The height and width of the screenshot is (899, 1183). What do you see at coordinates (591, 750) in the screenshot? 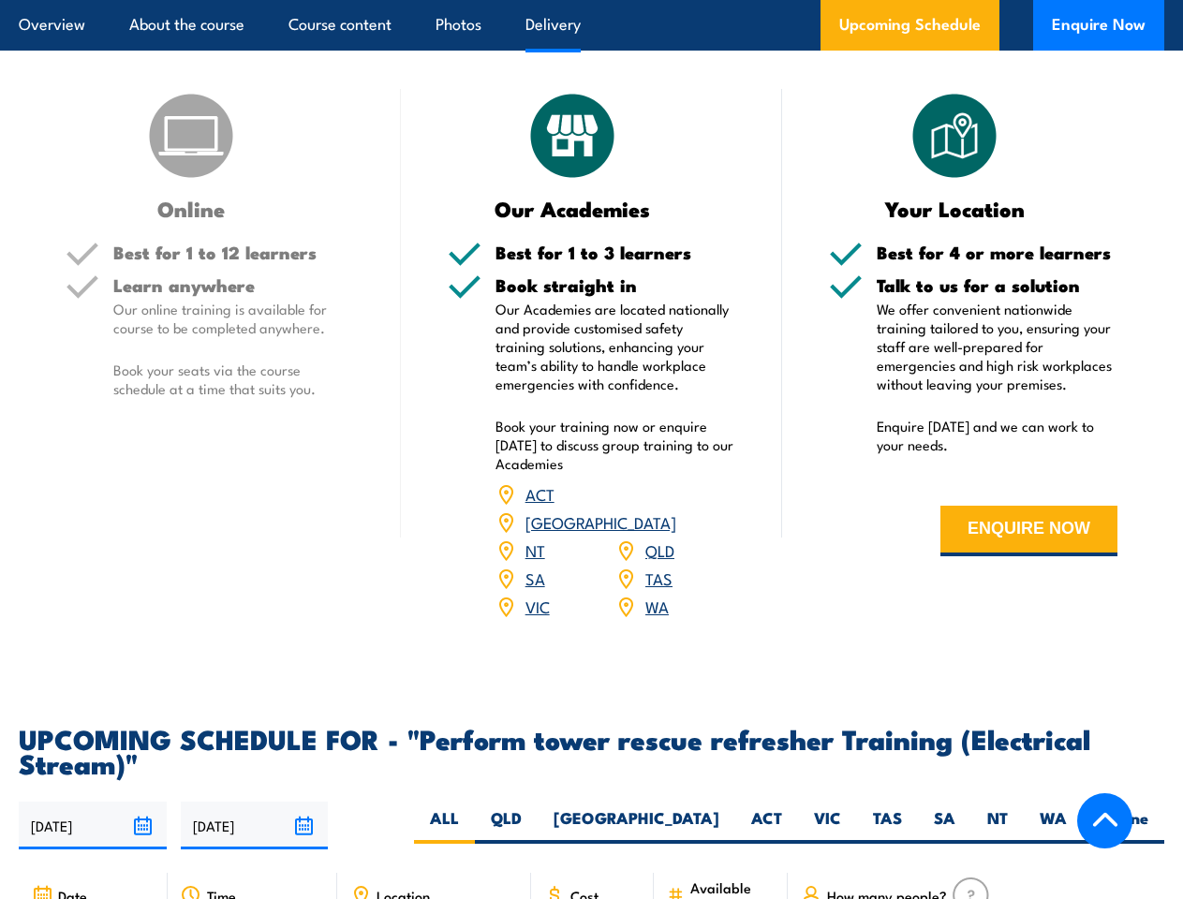
I see `h2: UPCOMING SCHEDULE FOR - "Perform tower rescue refresher Training (Electrical Stream)"` at bounding box center [591, 750].